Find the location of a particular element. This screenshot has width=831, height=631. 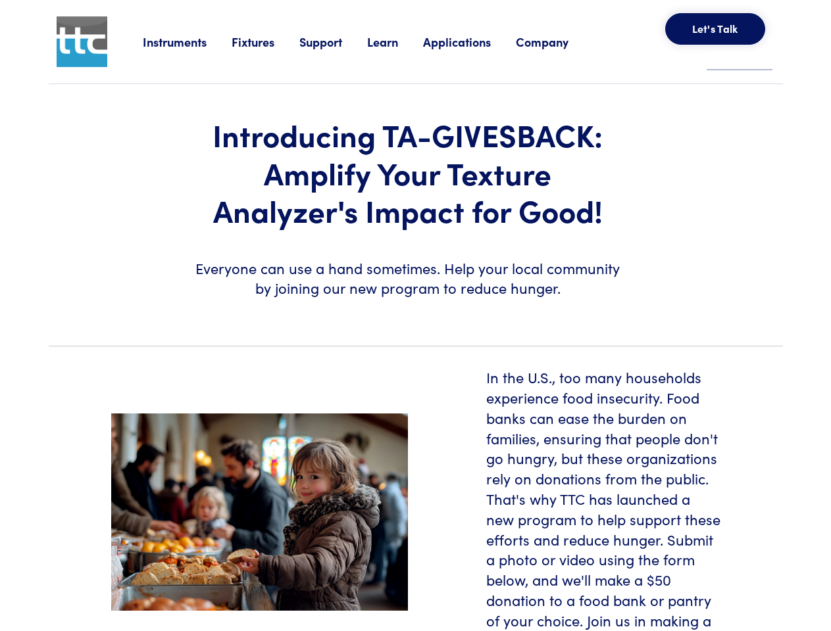

a: Support is located at coordinates (333, 41).